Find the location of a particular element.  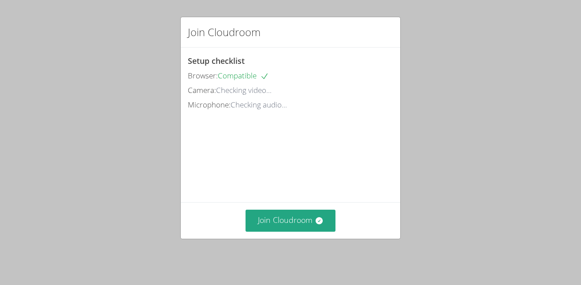

h2: Join Cloudroom is located at coordinates (224, 32).